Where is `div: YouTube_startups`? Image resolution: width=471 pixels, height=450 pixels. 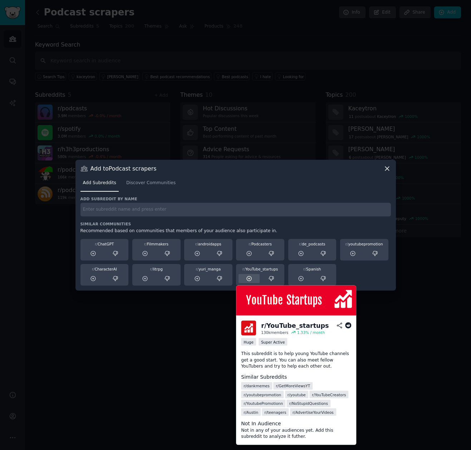 div: YouTube_startups is located at coordinates (260, 269).